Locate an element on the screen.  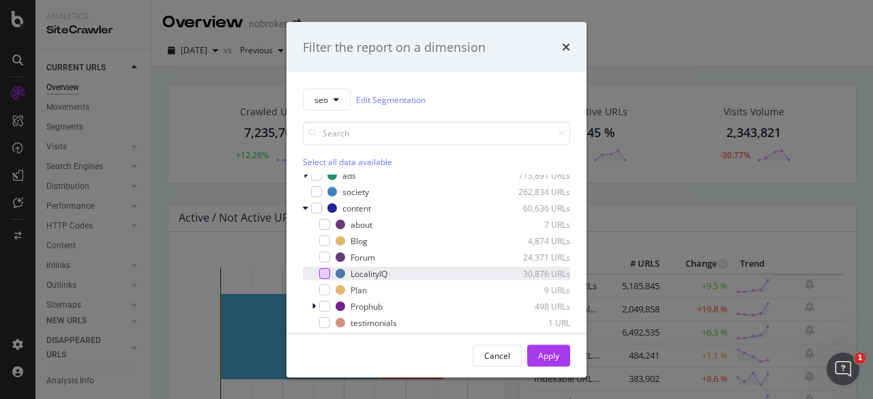
span: seo is located at coordinates (321, 99).